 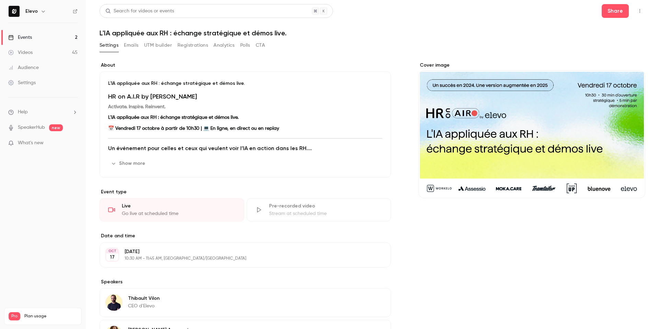 I want to click on h1: L'IA appliquée aux RH : échange stratégique et démos live., so click(x=372, y=33).